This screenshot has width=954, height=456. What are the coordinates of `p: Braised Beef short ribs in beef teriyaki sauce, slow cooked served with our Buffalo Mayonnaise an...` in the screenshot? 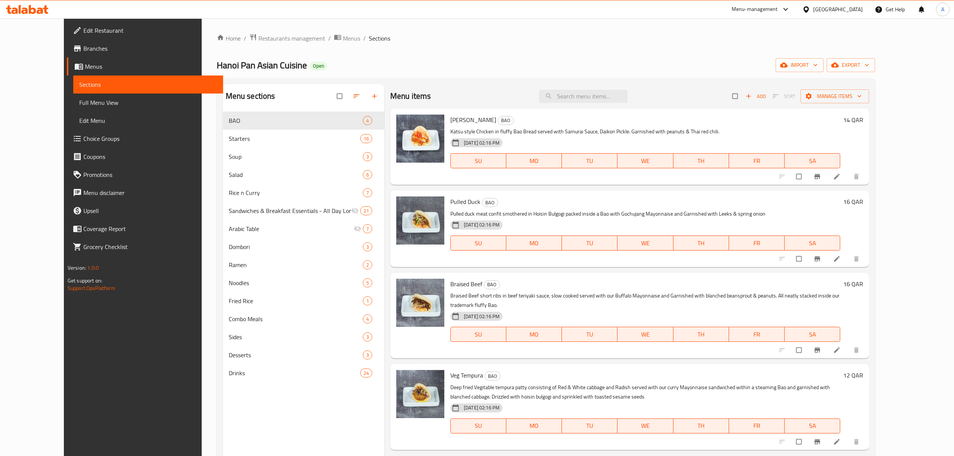 It's located at (645, 300).